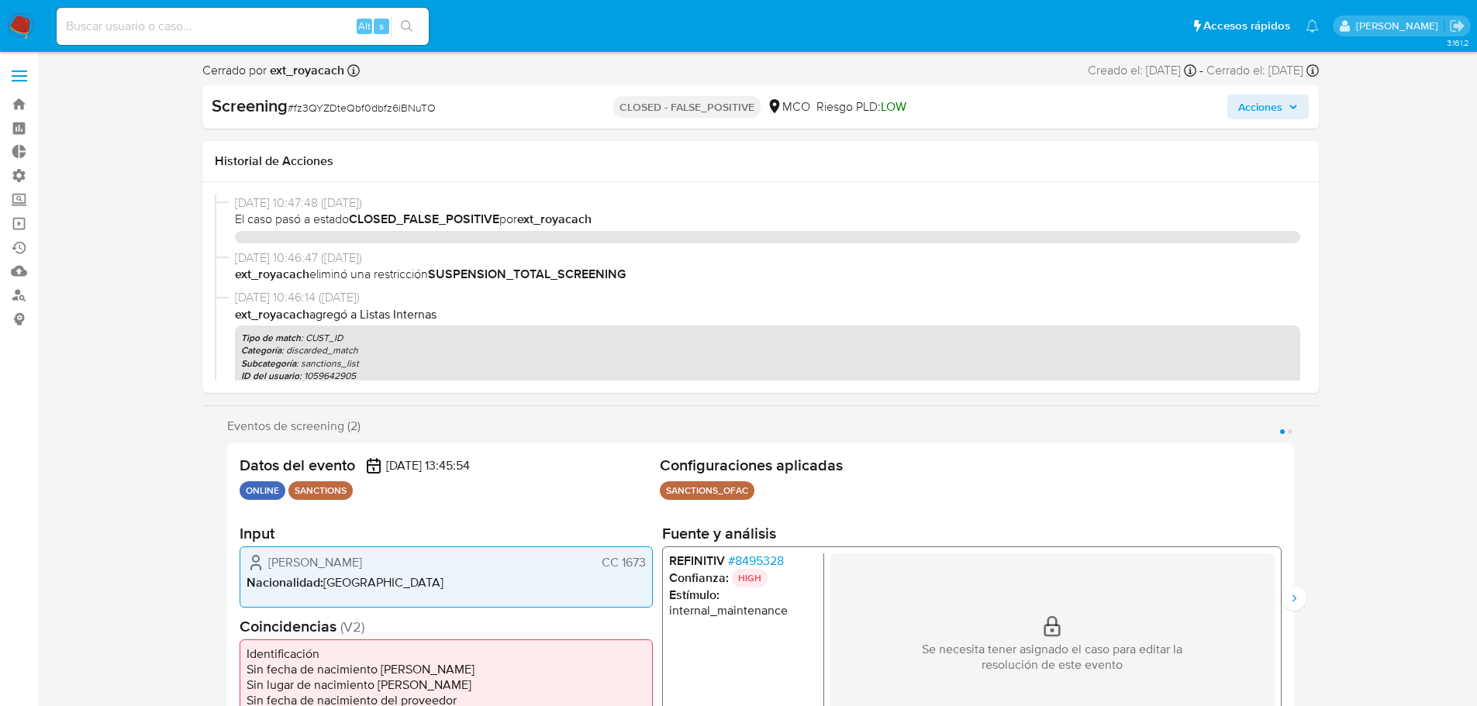 This screenshot has height=706, width=1477. Describe the element at coordinates (361, 108) in the screenshot. I see `span: # fz3QYZDteQbf0dbfz6iBNuTO` at that location.